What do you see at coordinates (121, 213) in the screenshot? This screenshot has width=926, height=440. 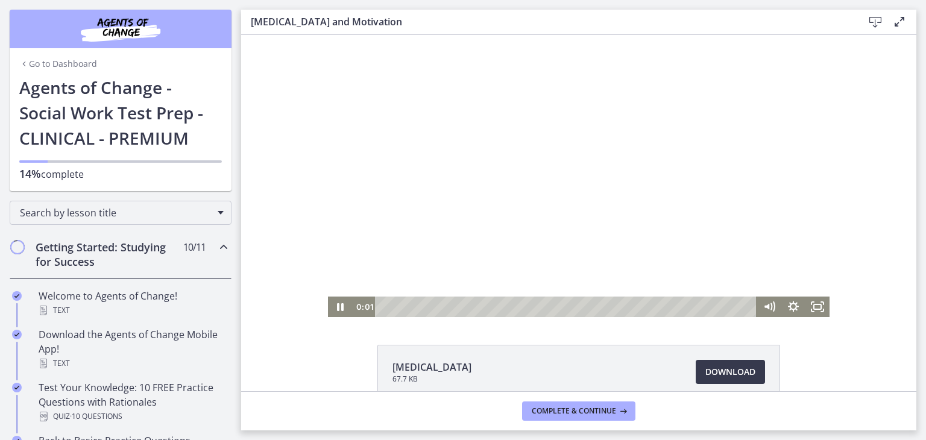 I see `div: Search by lesson title` at bounding box center [121, 213].